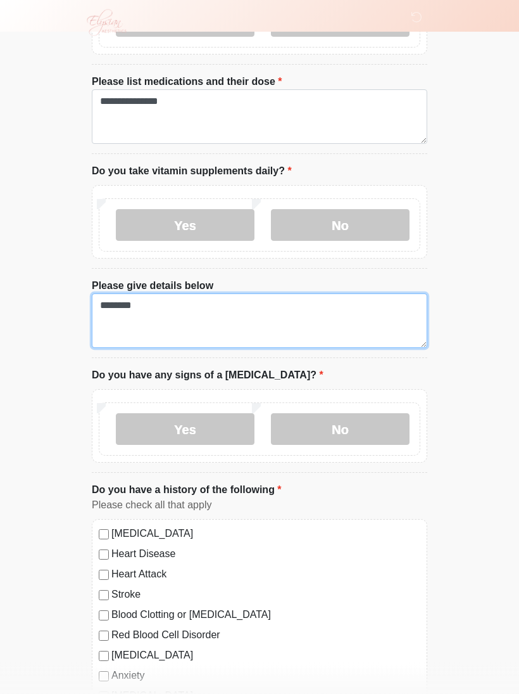 This screenshot has height=694, width=519. I want to click on input: Stroke, so click(104, 595).